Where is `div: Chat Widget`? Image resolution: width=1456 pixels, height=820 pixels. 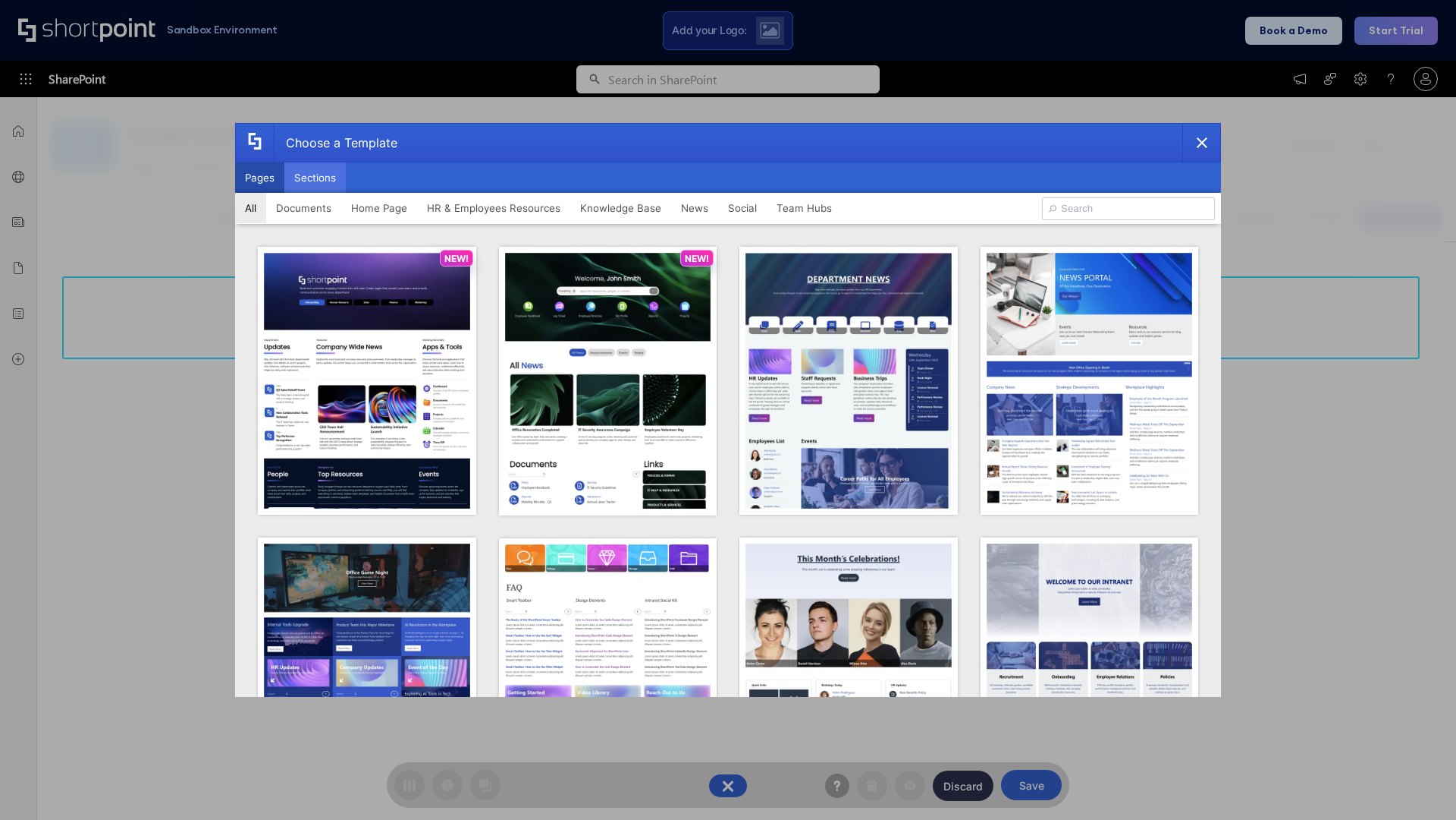 div: Chat Widget is located at coordinates (1418, 783).